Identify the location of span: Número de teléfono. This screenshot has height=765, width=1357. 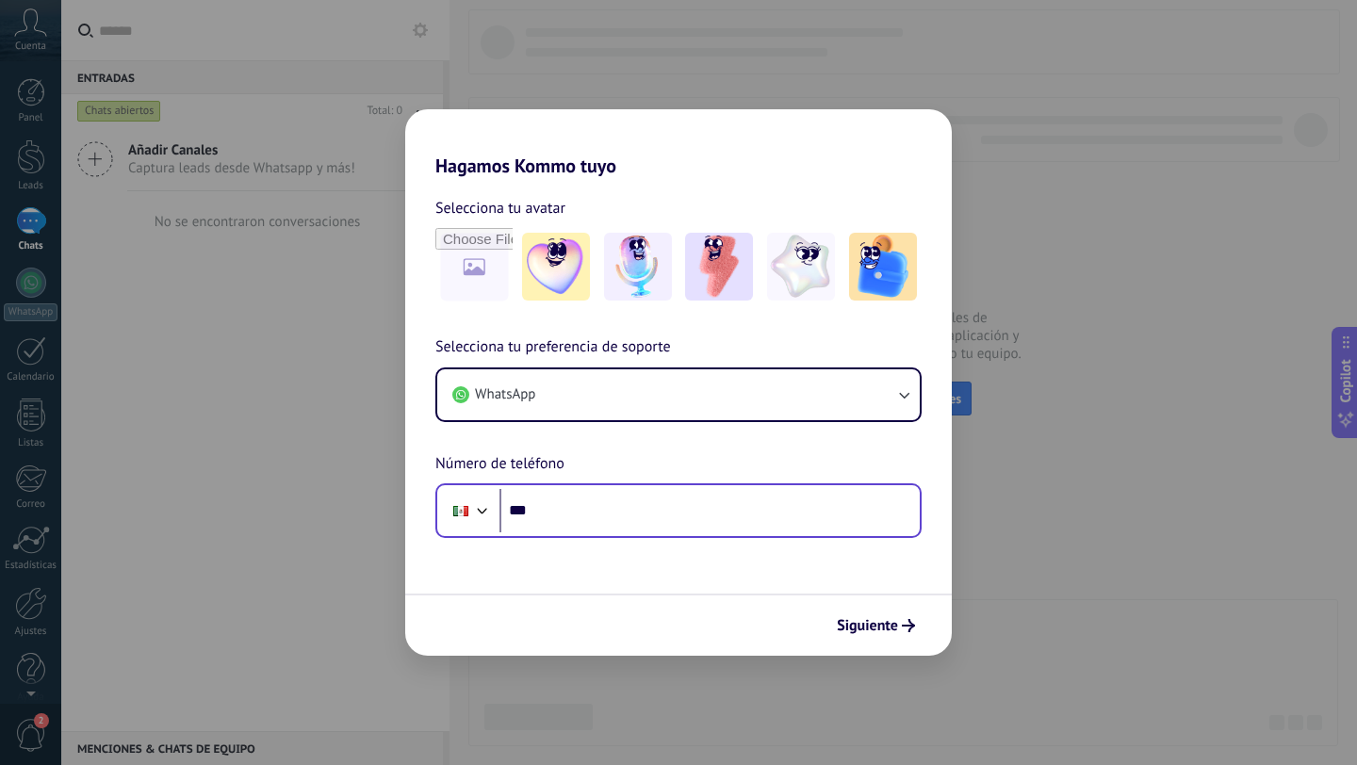
(499, 464).